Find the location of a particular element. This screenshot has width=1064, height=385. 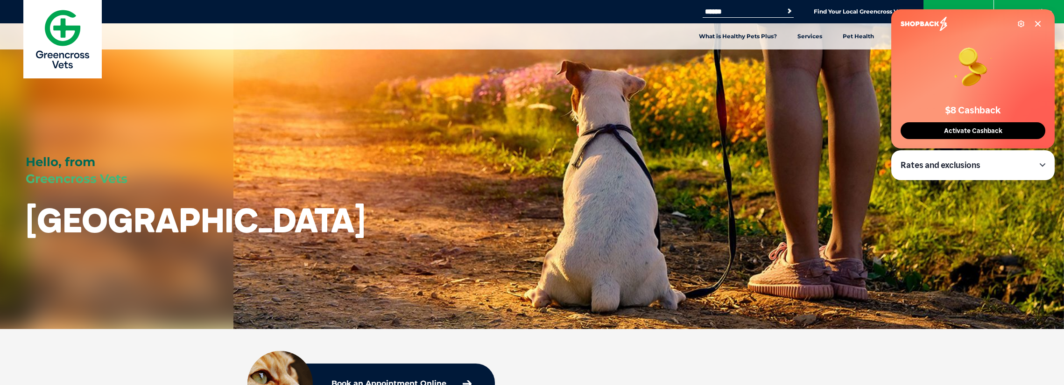

a: Services is located at coordinates (809, 36).